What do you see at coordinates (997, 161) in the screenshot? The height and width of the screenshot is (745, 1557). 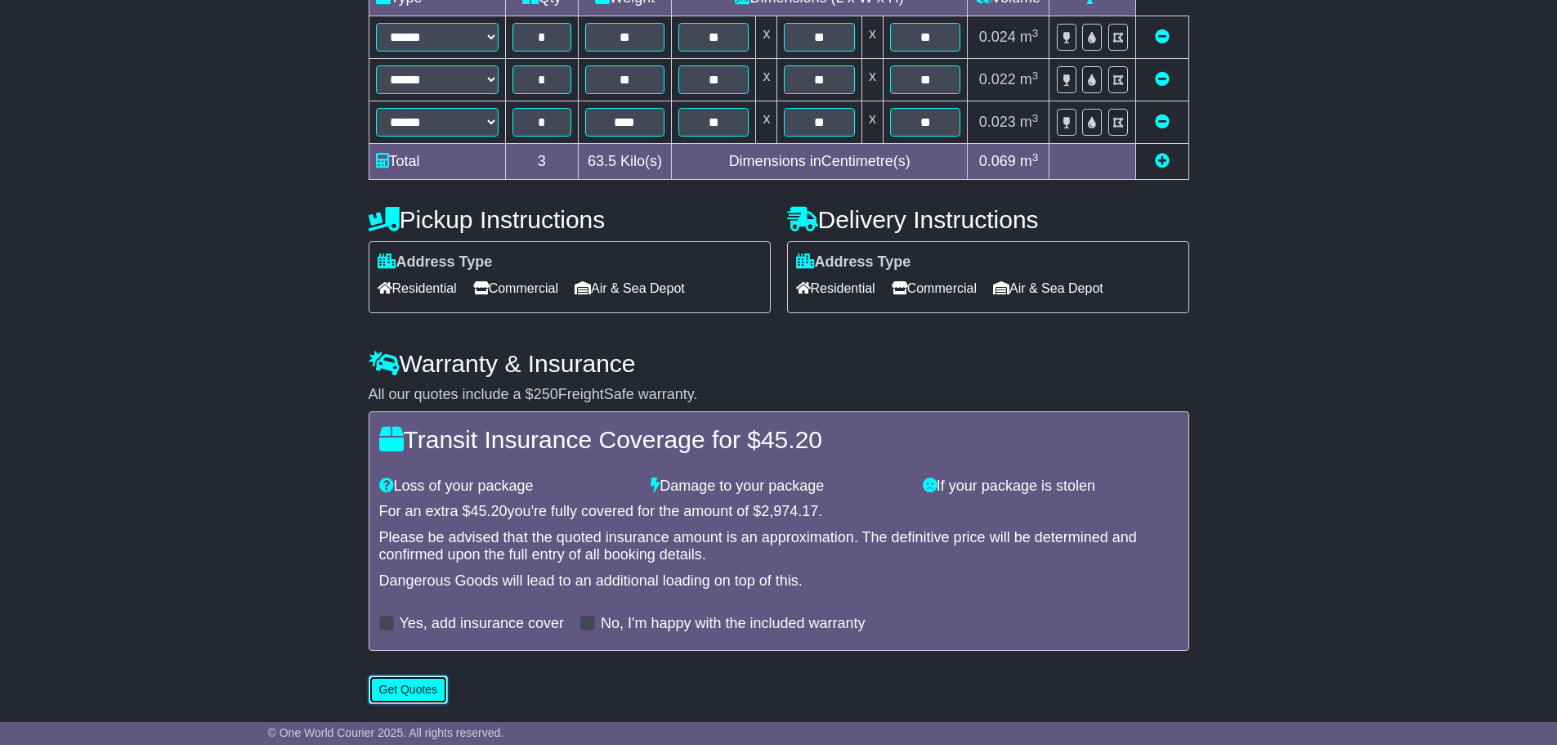 I see `span: 0.069` at bounding box center [997, 161].